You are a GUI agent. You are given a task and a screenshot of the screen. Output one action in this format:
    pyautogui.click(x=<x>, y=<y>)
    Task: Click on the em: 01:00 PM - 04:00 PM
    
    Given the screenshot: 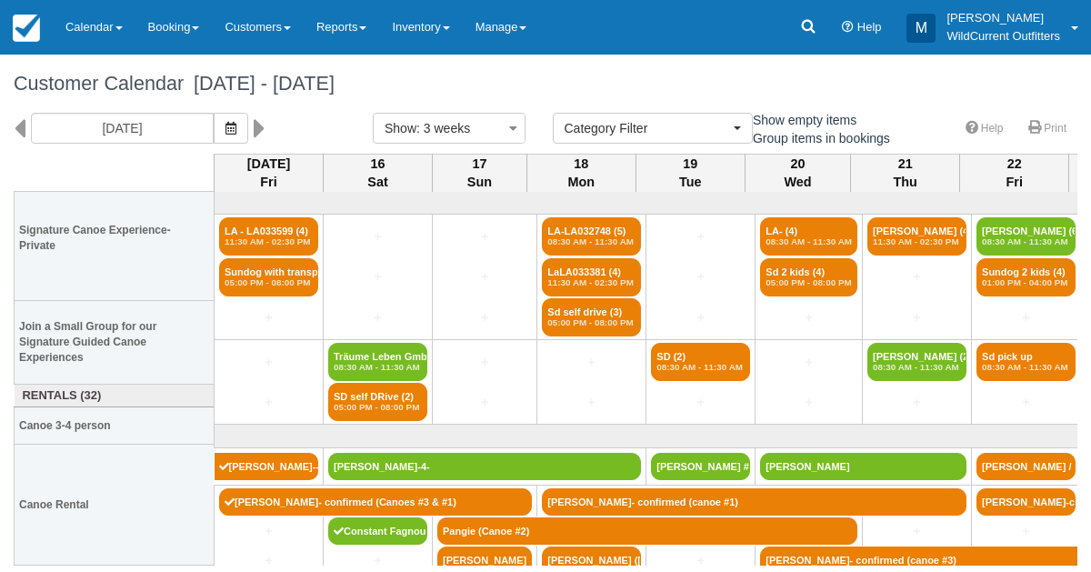 What is the action you would take?
    pyautogui.click(x=1026, y=283)
    